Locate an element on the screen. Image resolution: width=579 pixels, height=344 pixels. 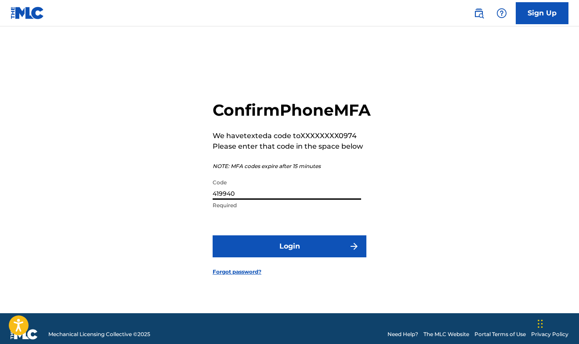
a: Privacy Policy is located at coordinates (550, 334).